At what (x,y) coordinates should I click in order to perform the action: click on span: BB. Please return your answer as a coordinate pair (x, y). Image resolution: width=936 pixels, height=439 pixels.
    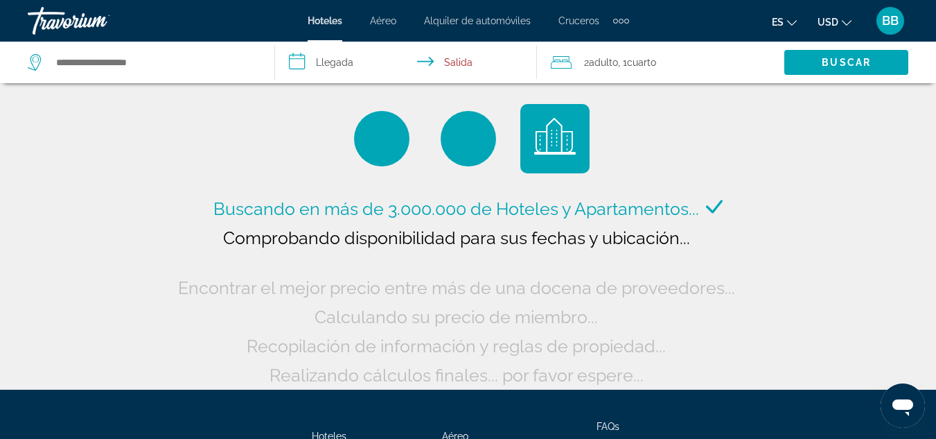
    Looking at the image, I should click on (891, 21).